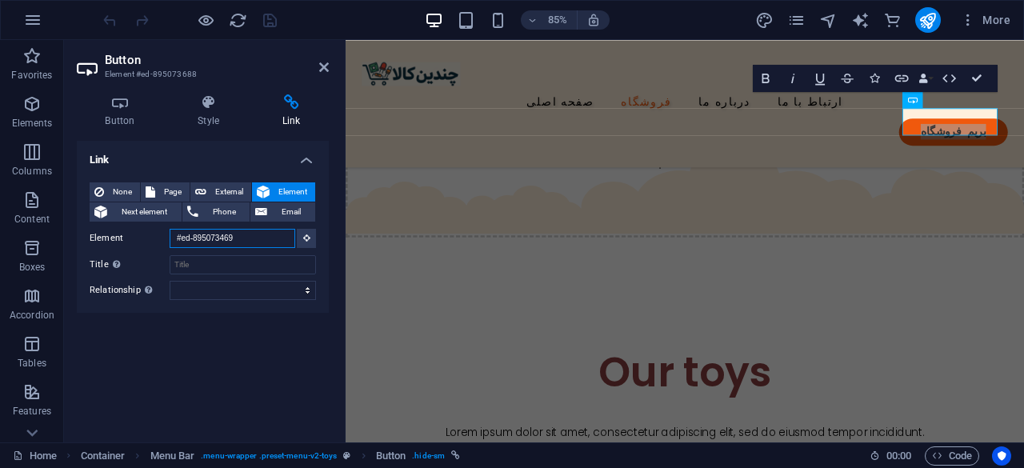  I want to click on span: 00 00, so click(899, 456).